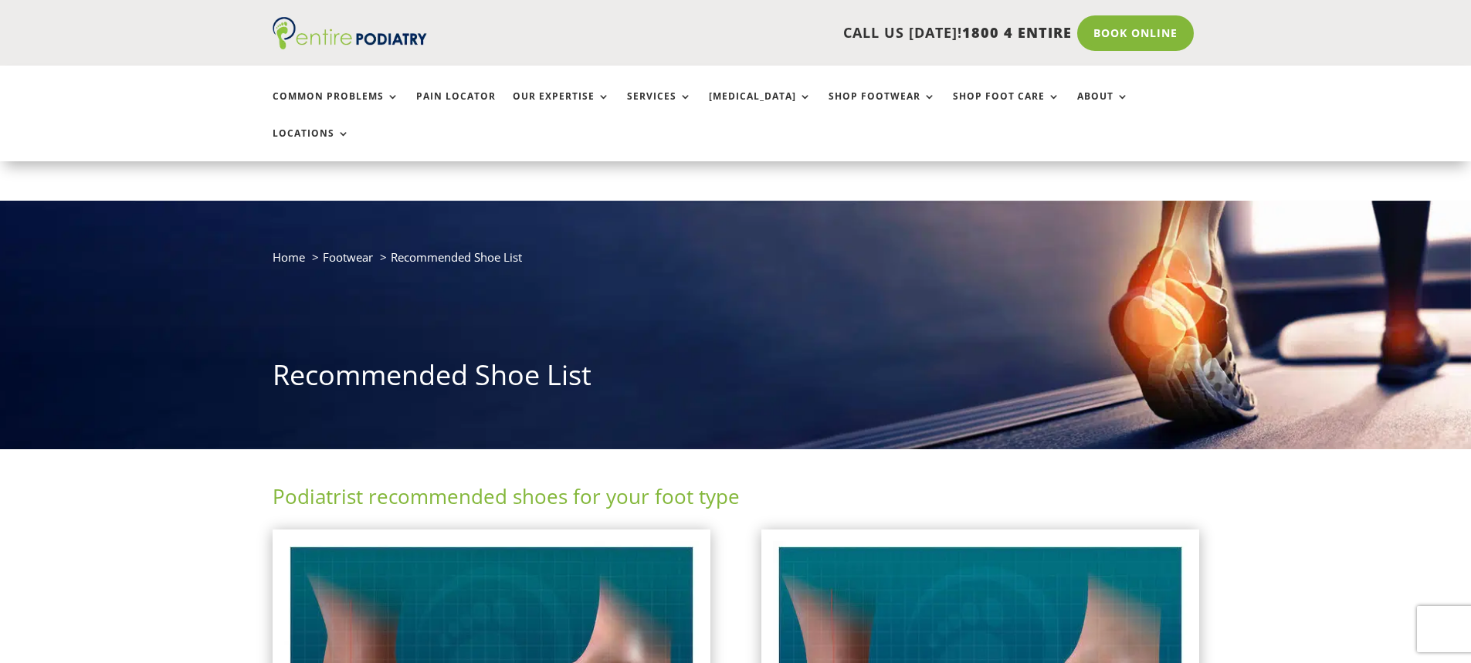  I want to click on a: Footwear, so click(348, 257).